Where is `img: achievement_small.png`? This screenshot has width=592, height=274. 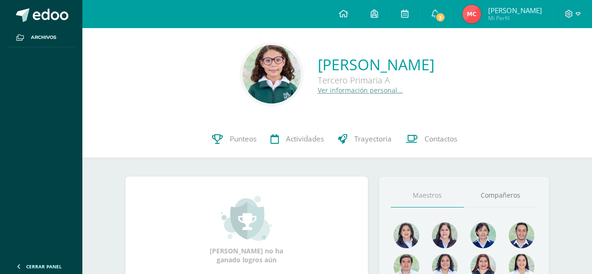 img: achievement_small.png is located at coordinates (246, 218).